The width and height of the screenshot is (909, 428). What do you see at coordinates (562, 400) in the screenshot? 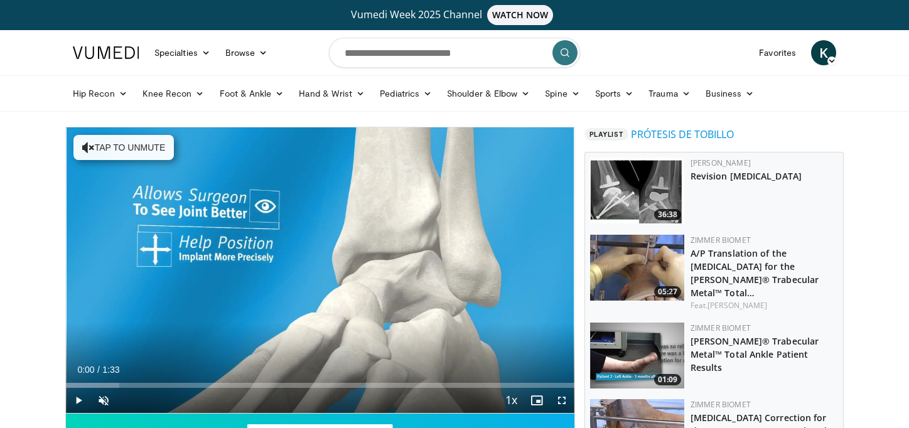
I see `button: Fullscreen` at bounding box center [562, 400].